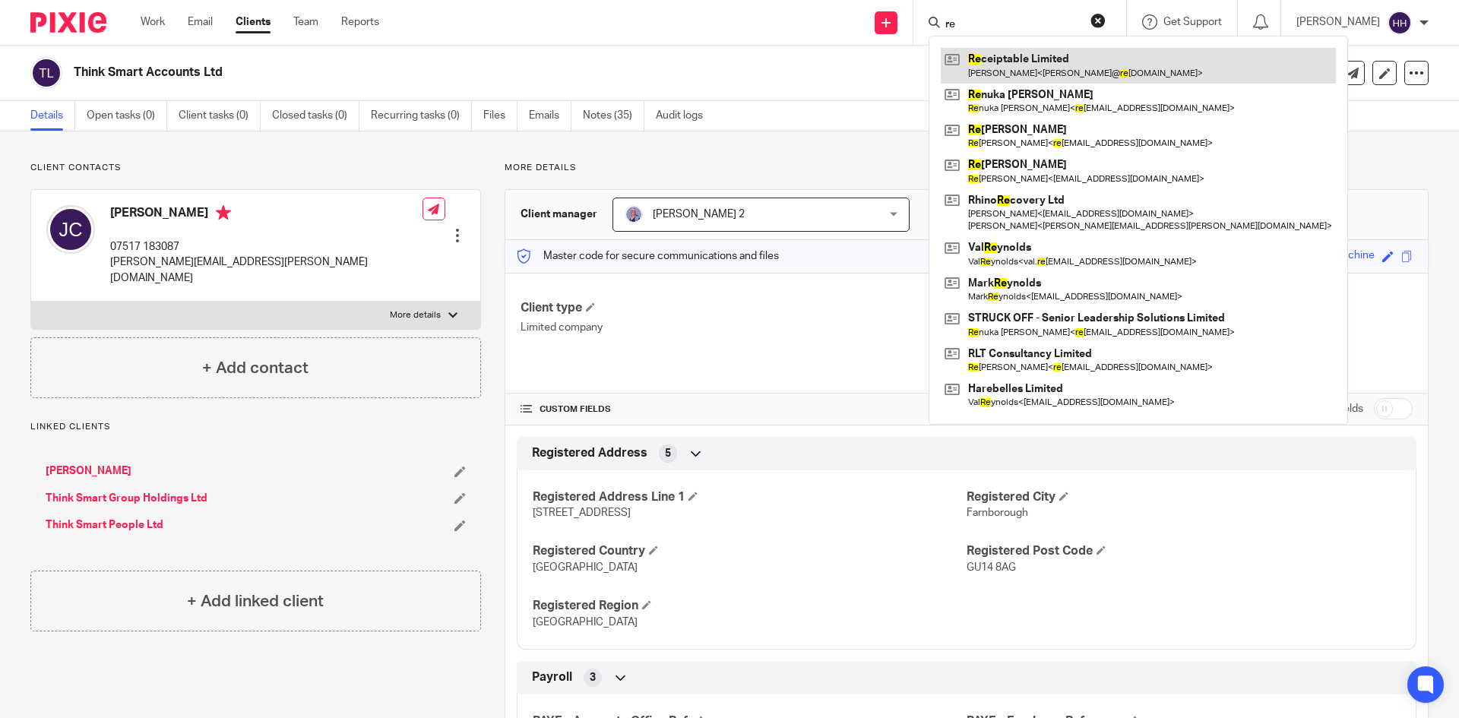 The image size is (1459, 718). Describe the element at coordinates (997, 513) in the screenshot. I see `span: Farnborough` at that location.